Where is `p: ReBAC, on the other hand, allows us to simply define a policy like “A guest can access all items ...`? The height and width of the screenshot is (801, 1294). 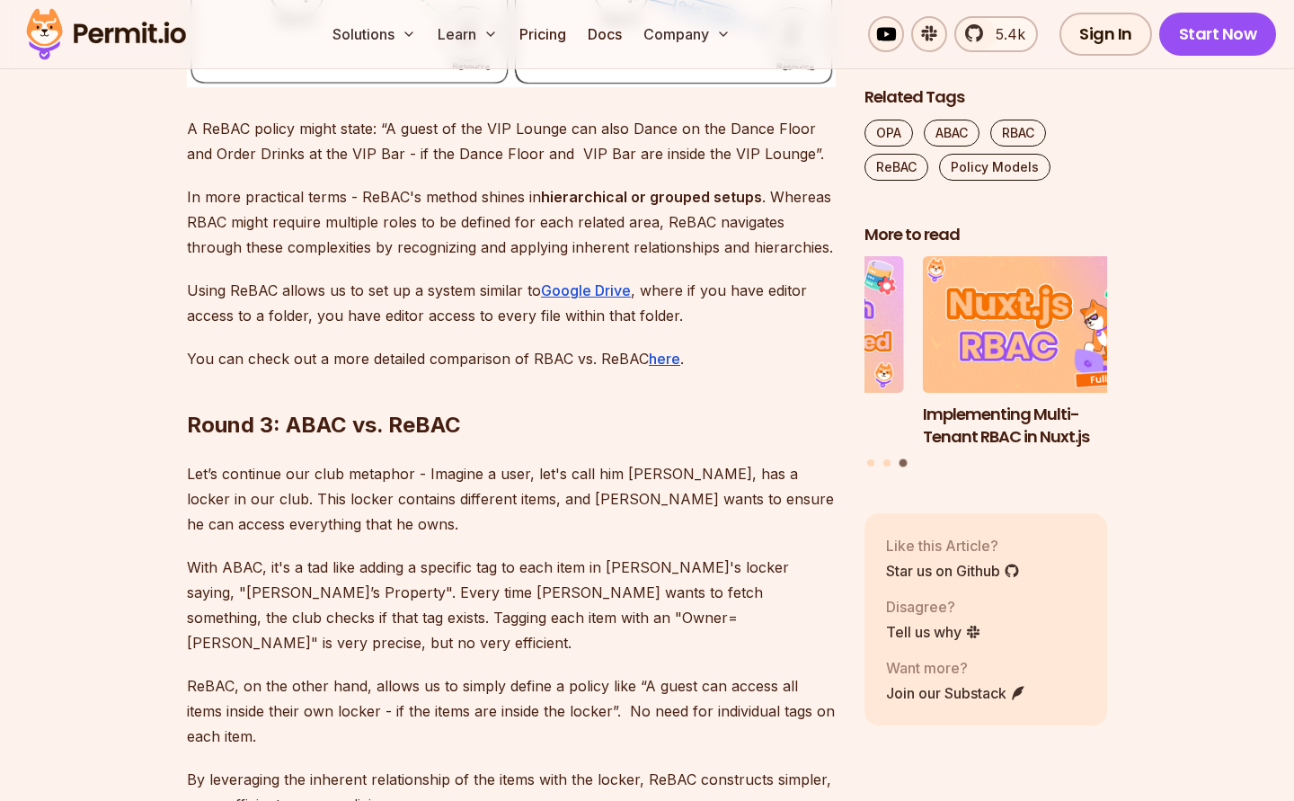
p: ReBAC, on the other hand, allows us to simply define a policy like “A guest can access all items ... is located at coordinates (511, 711).